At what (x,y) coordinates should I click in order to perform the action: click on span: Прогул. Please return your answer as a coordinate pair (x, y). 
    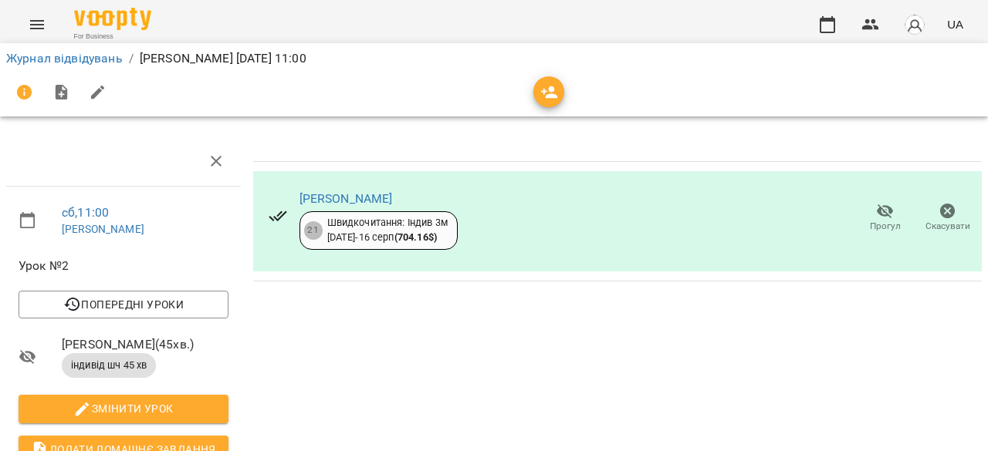
    Looking at the image, I should click on (885, 226).